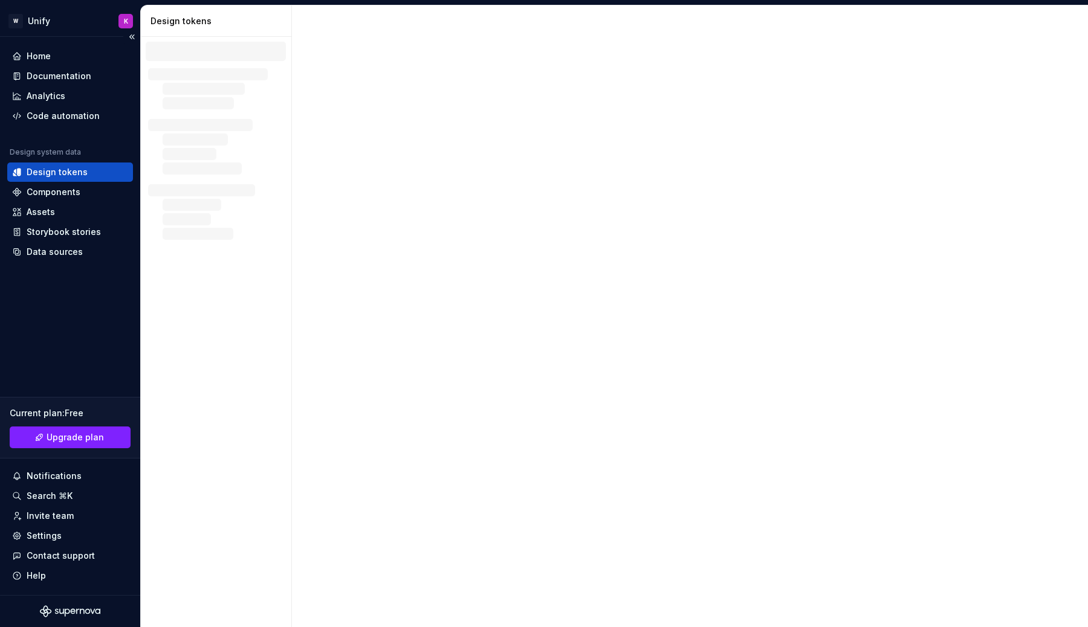 Image resolution: width=1088 pixels, height=627 pixels. I want to click on button: Notifications, so click(70, 476).